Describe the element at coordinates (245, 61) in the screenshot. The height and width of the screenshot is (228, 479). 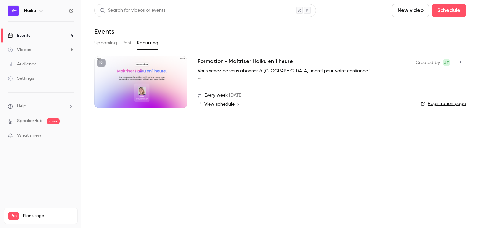
I see `a: Formation - Maîtriser Haiku en 1 heure` at that location.